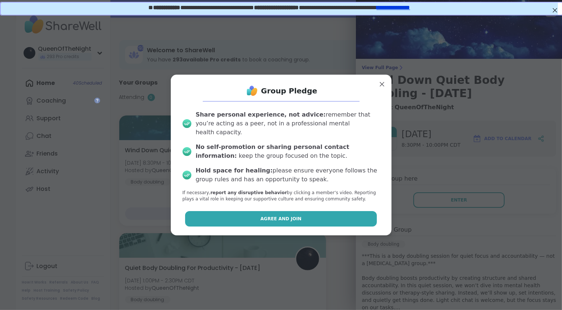 The image size is (562, 310). I want to click on b: report any disruptive behavior, so click(249, 193).